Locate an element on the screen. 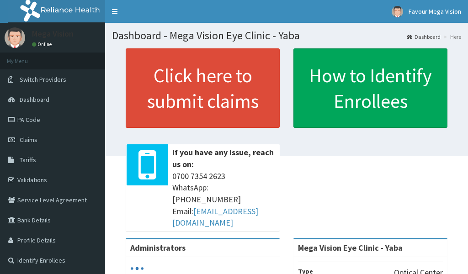 The height and width of the screenshot is (274, 468). b: Administrators is located at coordinates (158, 248).